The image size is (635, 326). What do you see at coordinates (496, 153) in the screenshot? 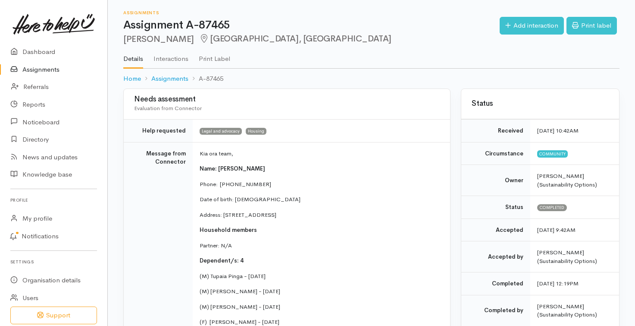
I see `td: Circumstance` at bounding box center [496, 153].